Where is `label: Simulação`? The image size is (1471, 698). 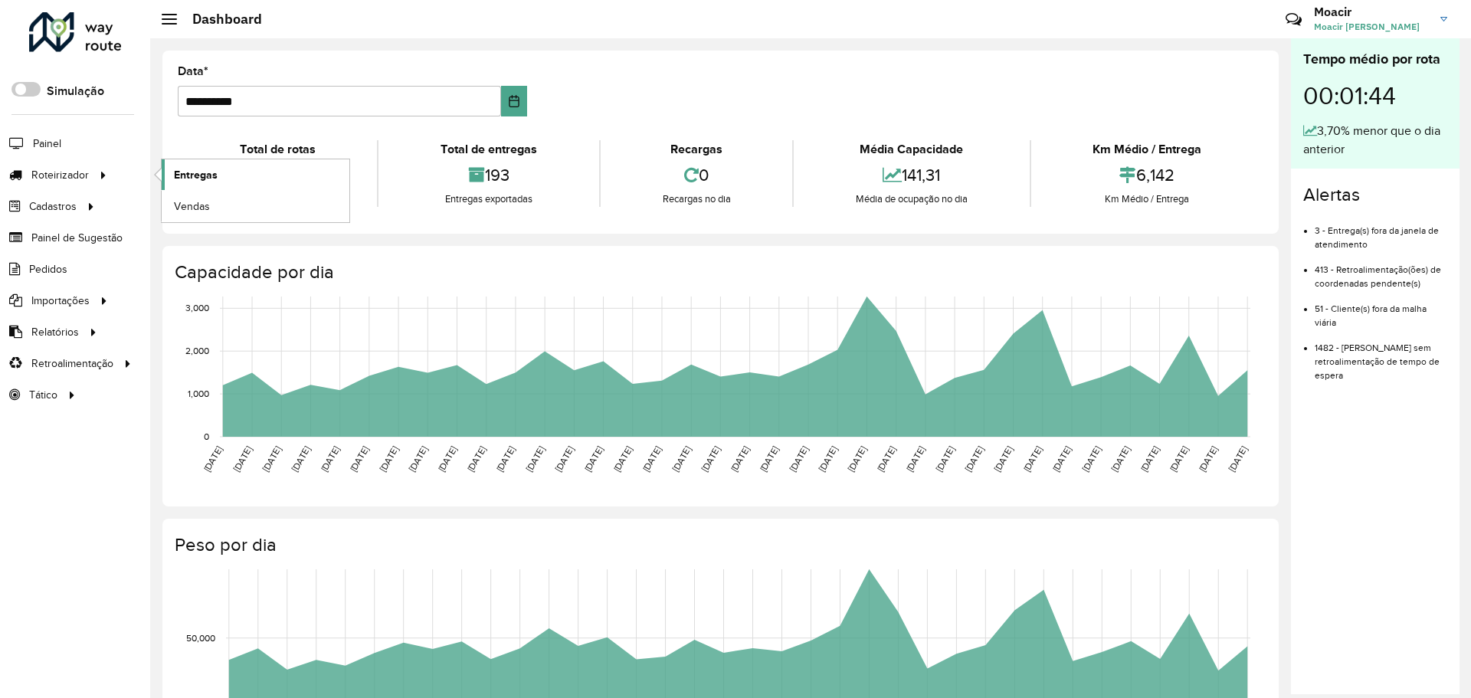 label: Simulação is located at coordinates (75, 91).